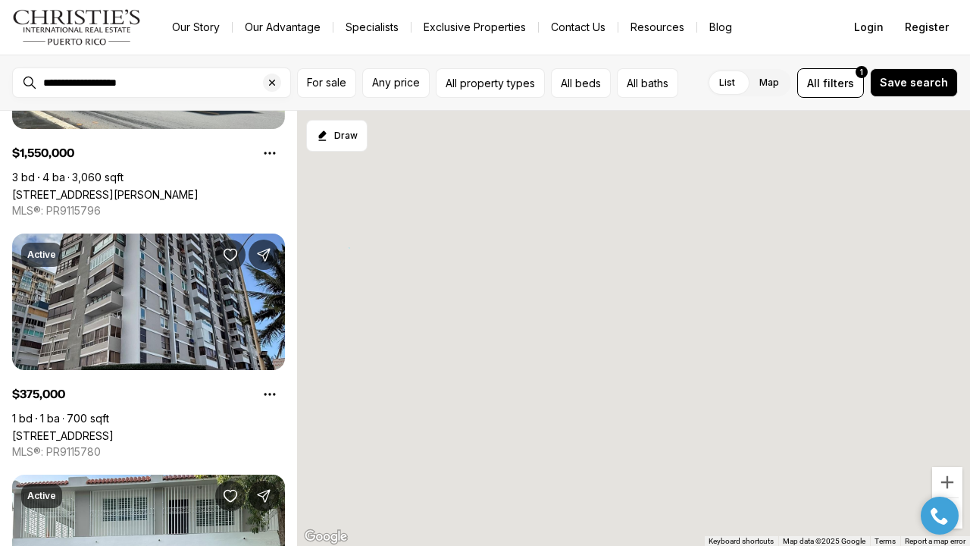  I want to click on a: Report a map error, so click(935, 540).